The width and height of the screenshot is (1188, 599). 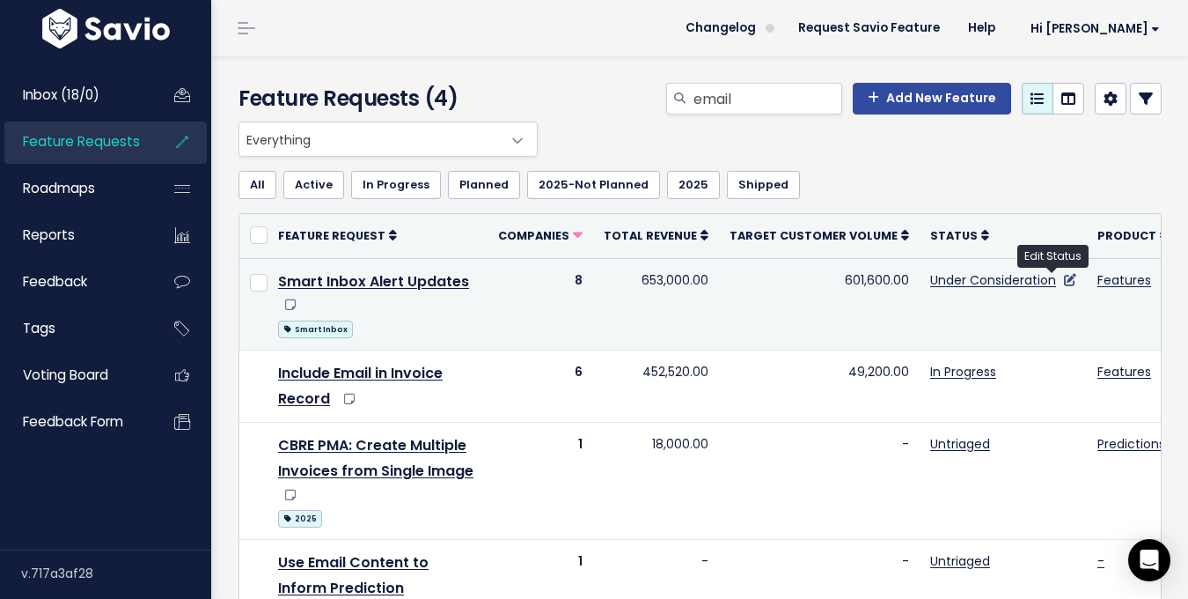 I want to click on a: Include Email in Invoice Record, so click(x=360, y=386).